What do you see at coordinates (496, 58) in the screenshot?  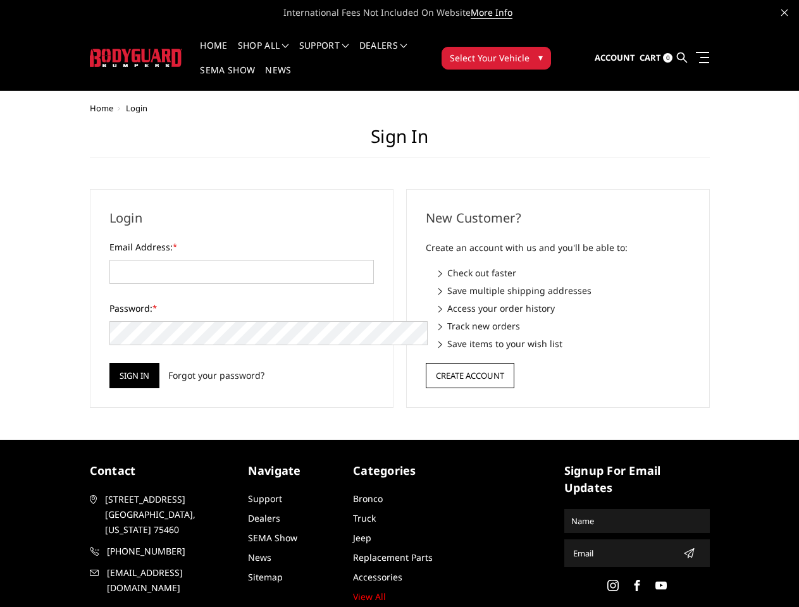 I see `button: Select Your Vehicle` at bounding box center [496, 58].